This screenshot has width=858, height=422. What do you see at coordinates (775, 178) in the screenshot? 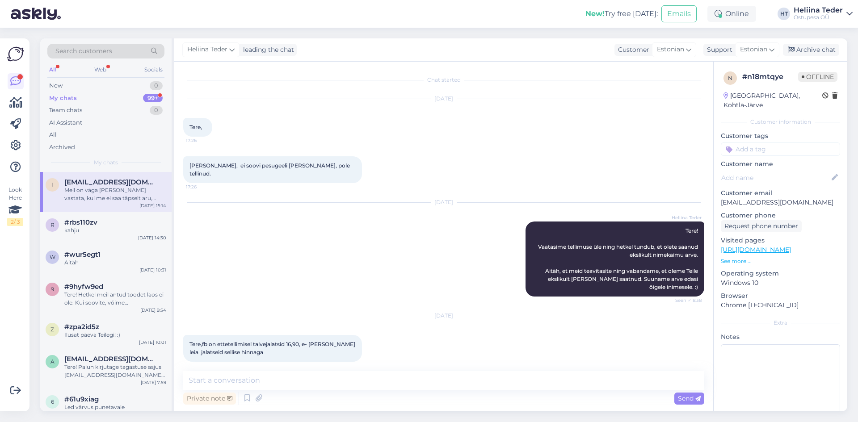
I see `input: Add name` at bounding box center [775, 178].